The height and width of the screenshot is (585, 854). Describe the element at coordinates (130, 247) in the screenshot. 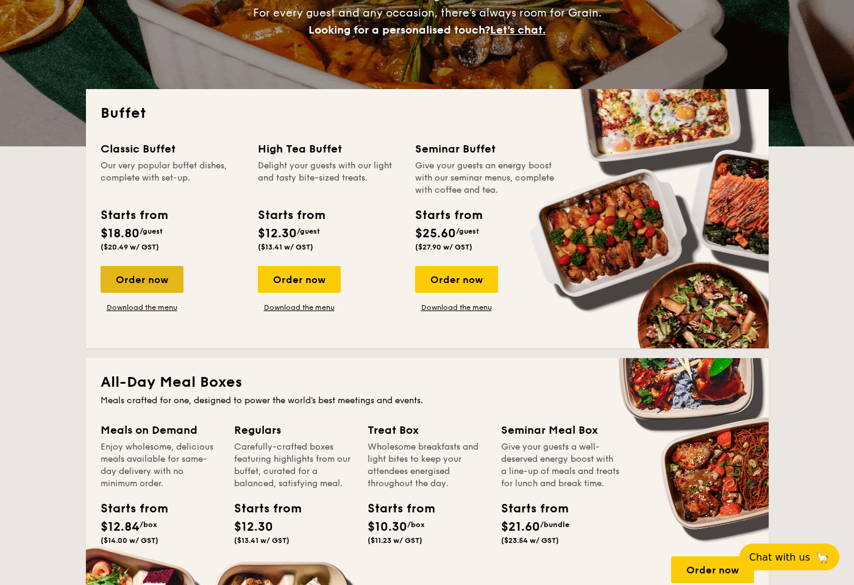

I see `span: ($20.49 w/ GST)` at that location.